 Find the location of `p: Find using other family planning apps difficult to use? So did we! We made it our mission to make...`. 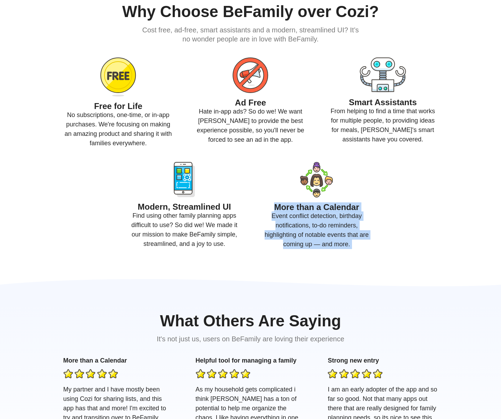

p: Find using other family planning apps difficult to use? So did we! We made it our mission to make... is located at coordinates (185, 230).